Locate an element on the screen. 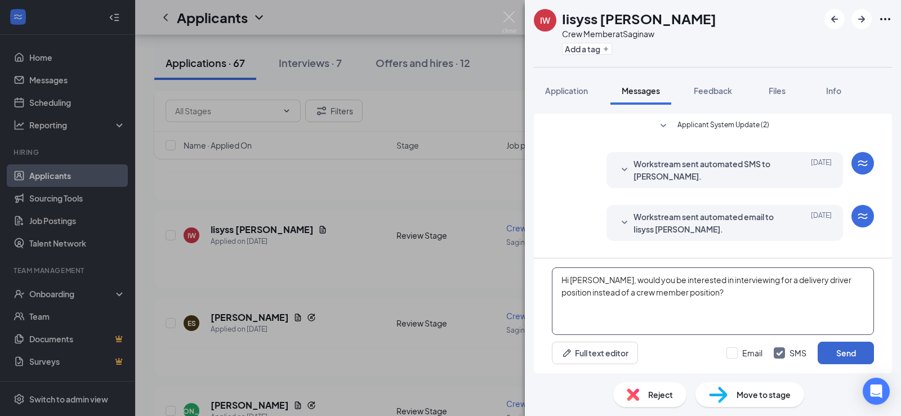 This screenshot has height=416, width=901. svg: Plus is located at coordinates (606, 49).